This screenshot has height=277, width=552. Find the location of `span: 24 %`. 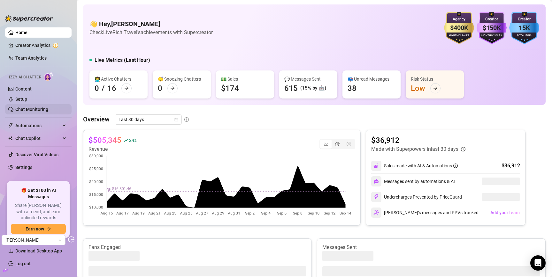

span: 24 % is located at coordinates (133, 140).